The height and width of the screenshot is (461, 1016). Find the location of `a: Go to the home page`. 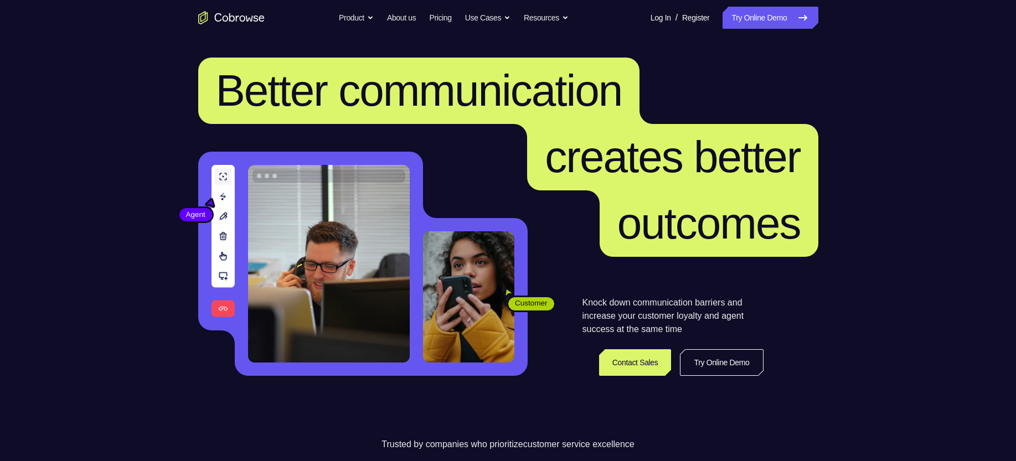

a: Go to the home page is located at coordinates (231, 18).